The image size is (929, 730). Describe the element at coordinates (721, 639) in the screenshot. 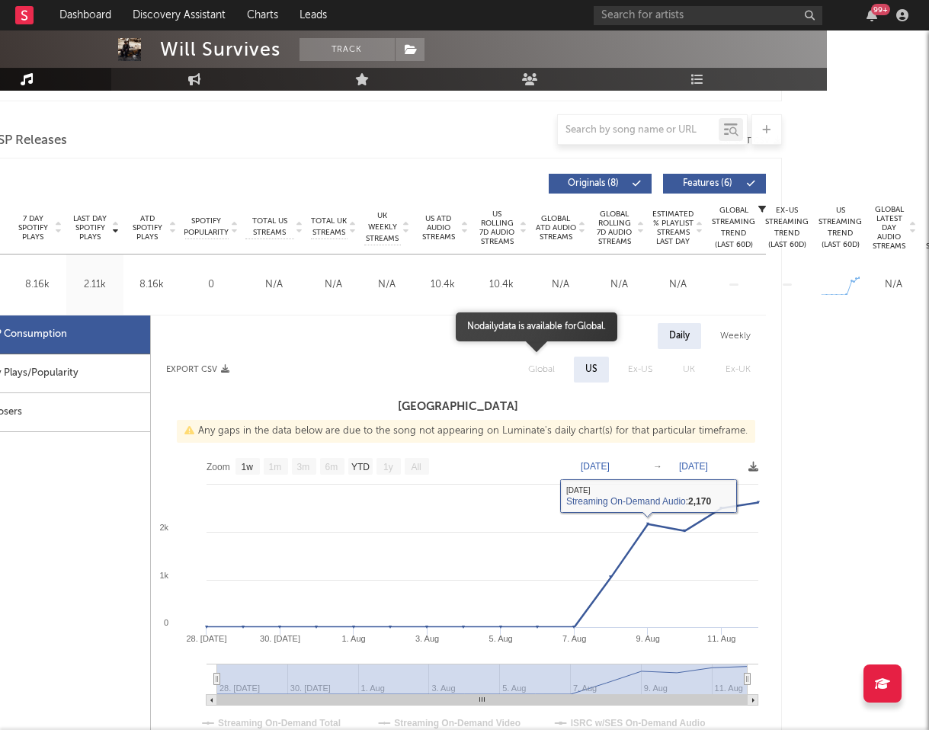

I see `text: 11. Aug` at that location.